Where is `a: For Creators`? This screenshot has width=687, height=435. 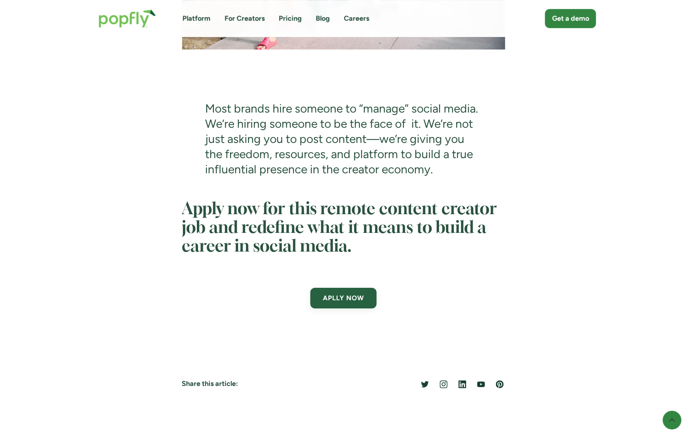
a: For Creators is located at coordinates (244, 18).